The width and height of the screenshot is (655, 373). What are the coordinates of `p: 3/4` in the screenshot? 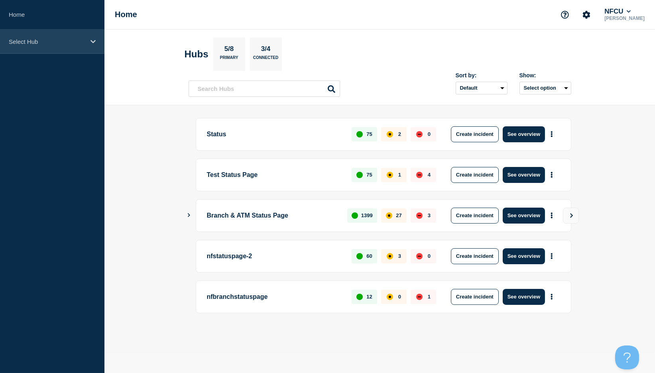 It's located at (266, 50).